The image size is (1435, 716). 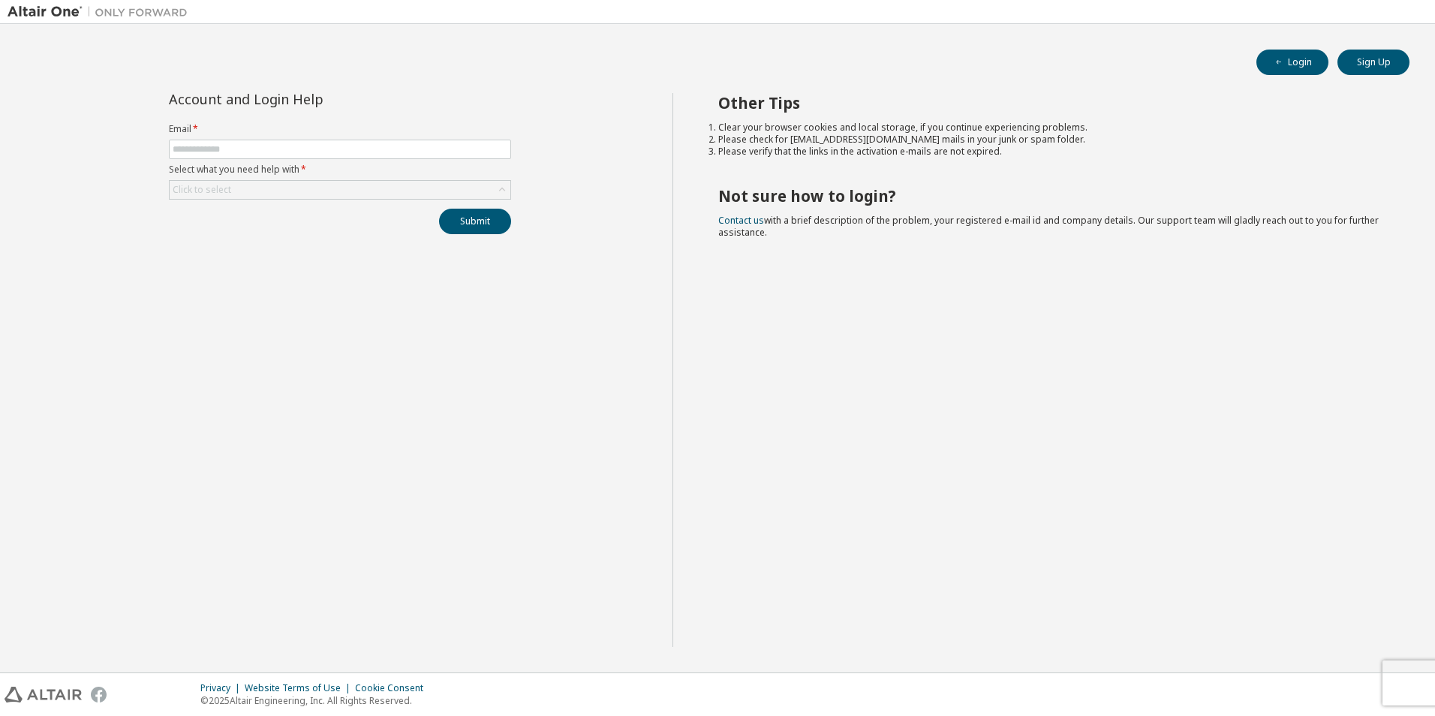 I want to click on li: Clear your browser cookies and local storage, if you continue experiencing problems., so click(x=1050, y=128).